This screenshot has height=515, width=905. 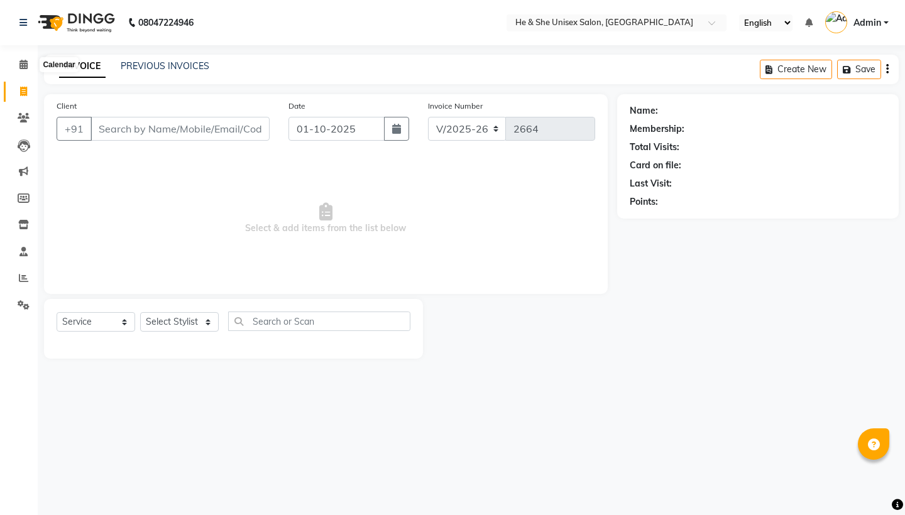 What do you see at coordinates (644, 111) in the screenshot?
I see `div: Name:` at bounding box center [644, 111].